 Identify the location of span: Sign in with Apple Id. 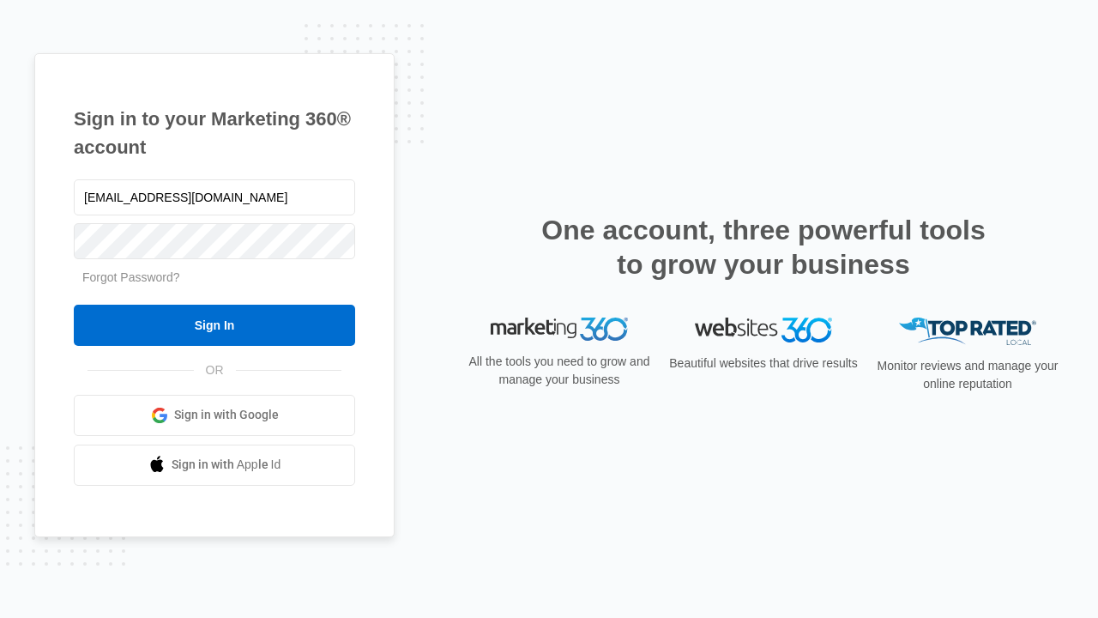
(227, 464).